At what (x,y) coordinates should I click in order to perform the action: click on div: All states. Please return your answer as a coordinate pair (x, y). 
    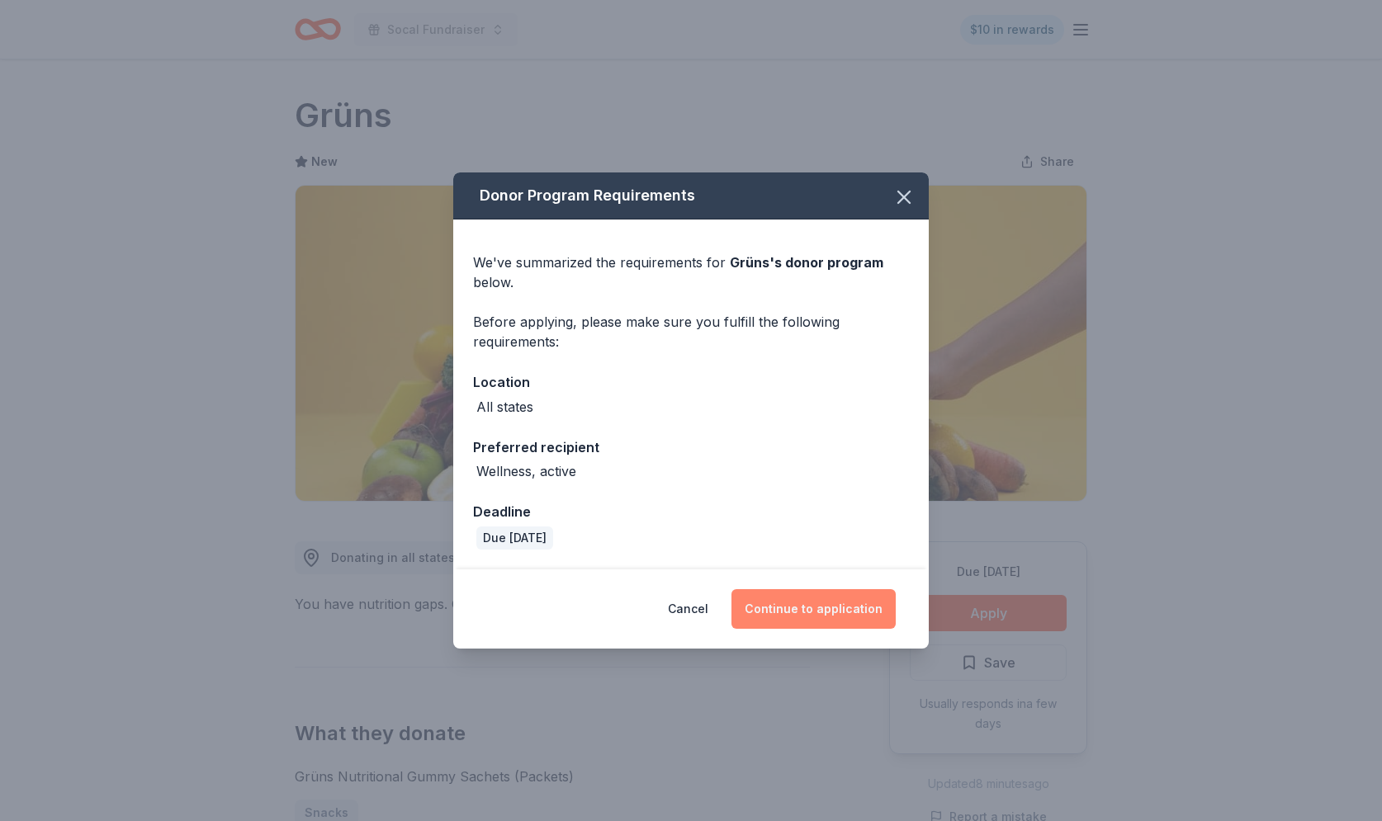
    Looking at the image, I should click on (504, 407).